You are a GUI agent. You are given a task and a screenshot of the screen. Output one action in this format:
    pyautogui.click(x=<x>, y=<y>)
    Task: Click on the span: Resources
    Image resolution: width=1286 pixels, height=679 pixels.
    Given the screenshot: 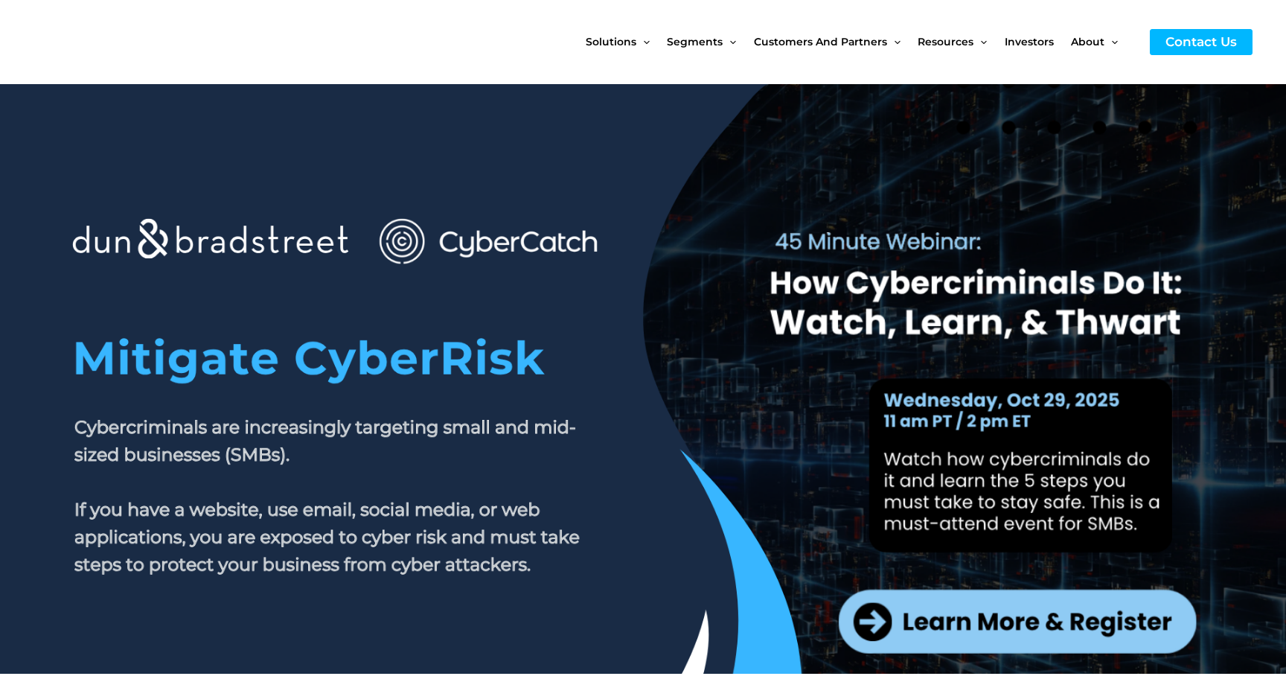 What is the action you would take?
    pyautogui.click(x=945, y=42)
    